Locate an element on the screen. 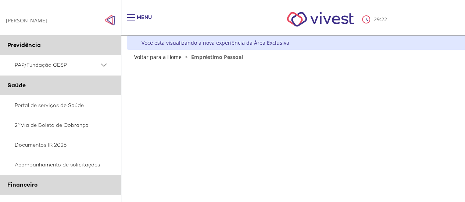 The width and height of the screenshot is (465, 202). span: Financeiro is located at coordinates (22, 185).